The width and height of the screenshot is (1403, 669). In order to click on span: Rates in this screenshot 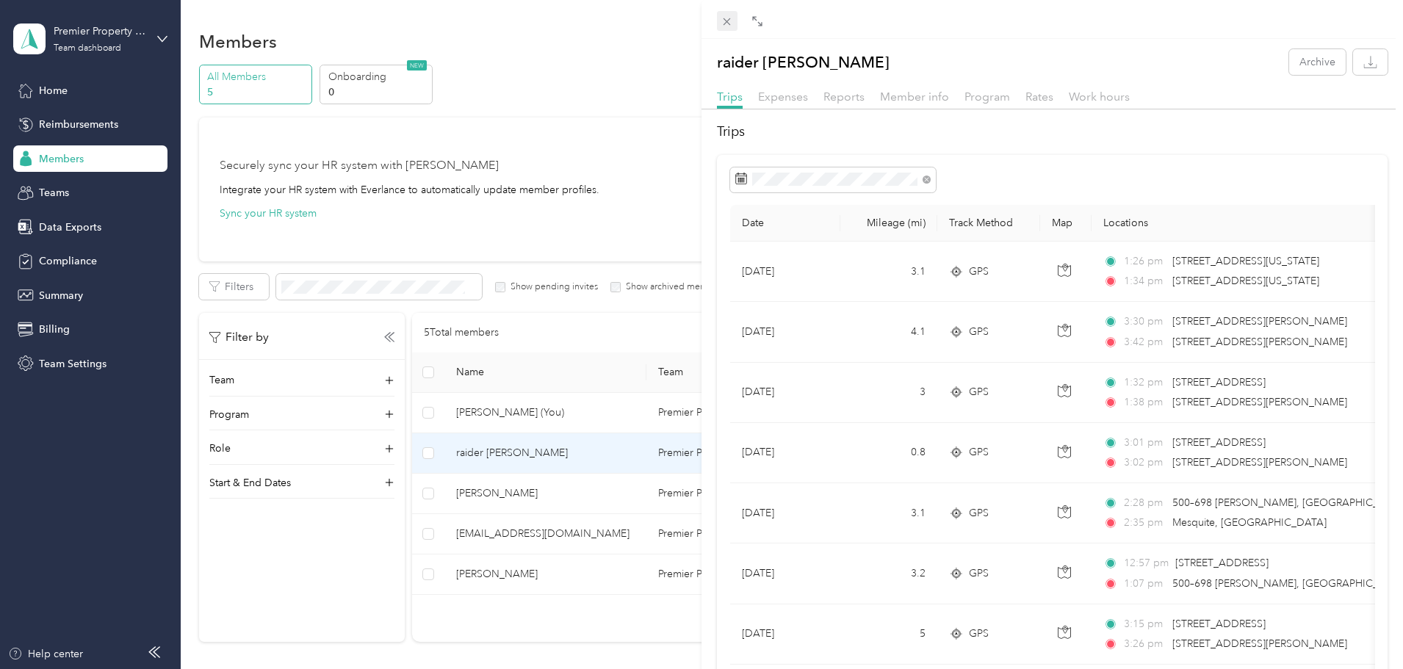, I will do `click(1039, 96)`.